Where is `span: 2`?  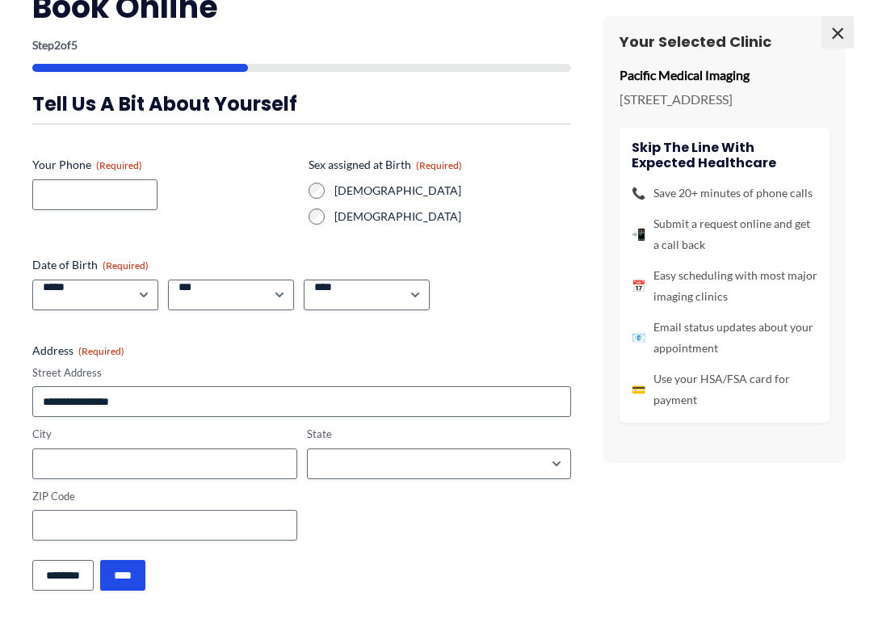 span: 2 is located at coordinates (57, 44).